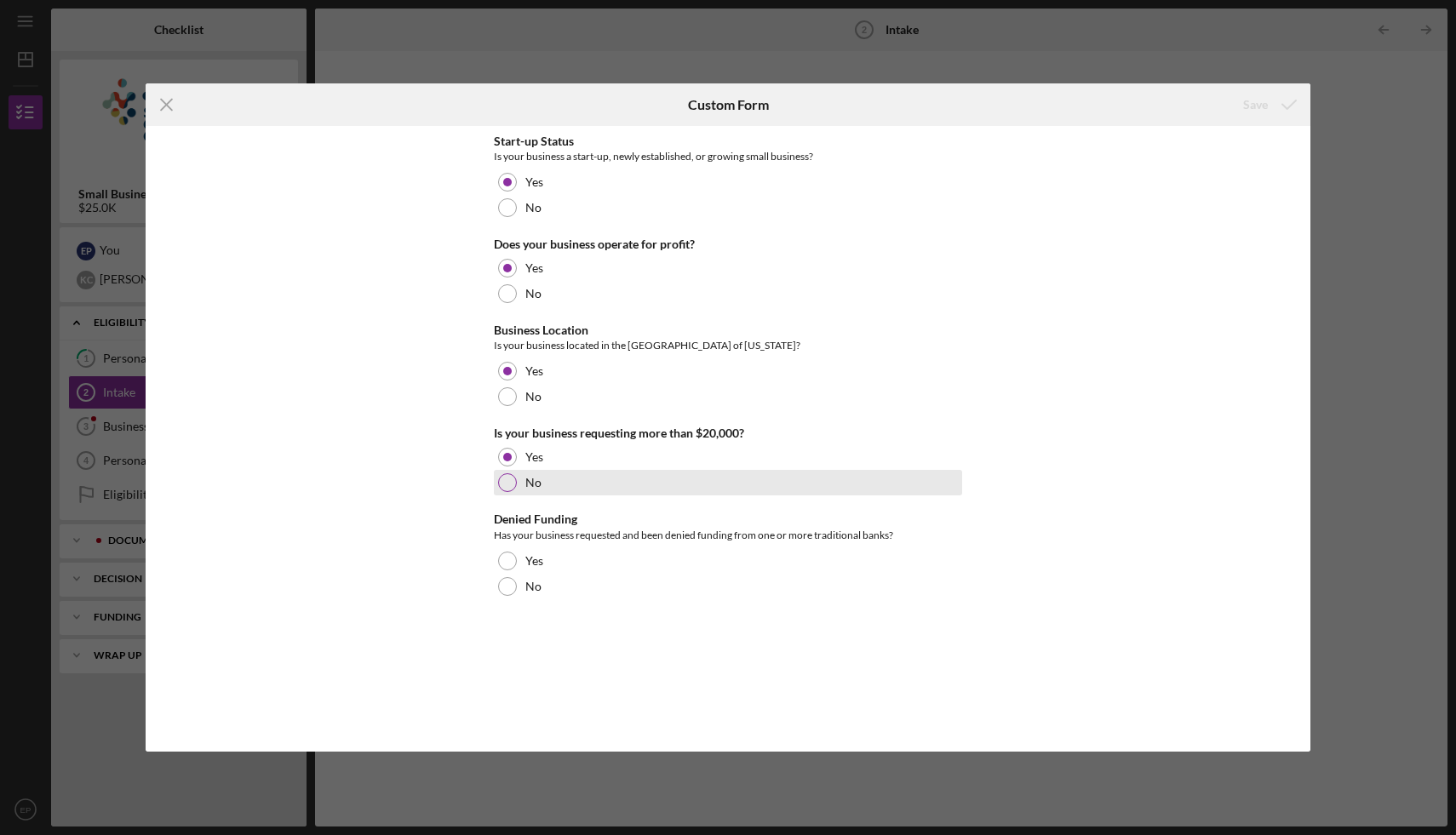 The height and width of the screenshot is (835, 1456). Describe the element at coordinates (1255, 105) in the screenshot. I see `div: Save` at that location.